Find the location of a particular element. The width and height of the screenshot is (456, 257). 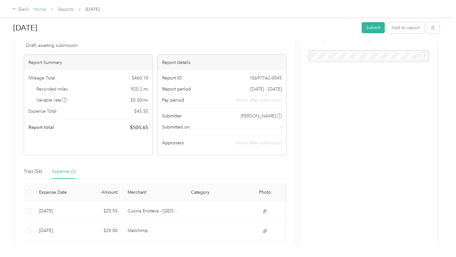

div: Report details is located at coordinates (222, 62).